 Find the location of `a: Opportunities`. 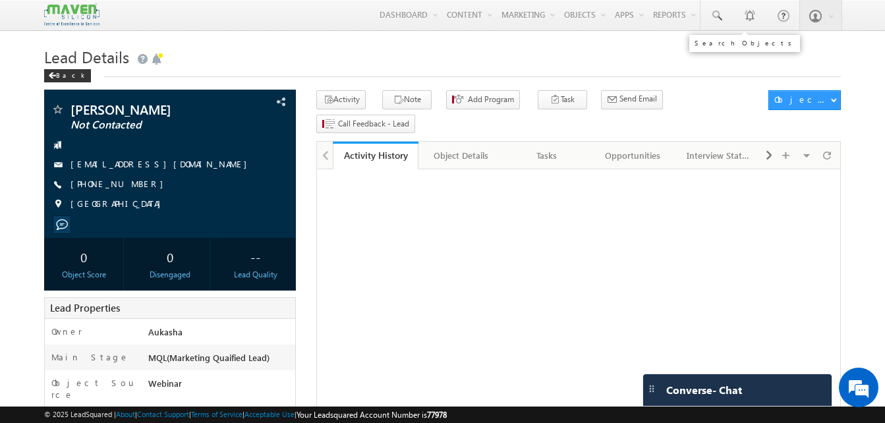

a: Opportunities is located at coordinates (633, 156).